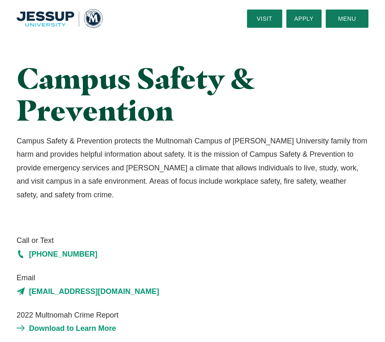  I want to click on a: Download to Learn More, so click(192, 328).